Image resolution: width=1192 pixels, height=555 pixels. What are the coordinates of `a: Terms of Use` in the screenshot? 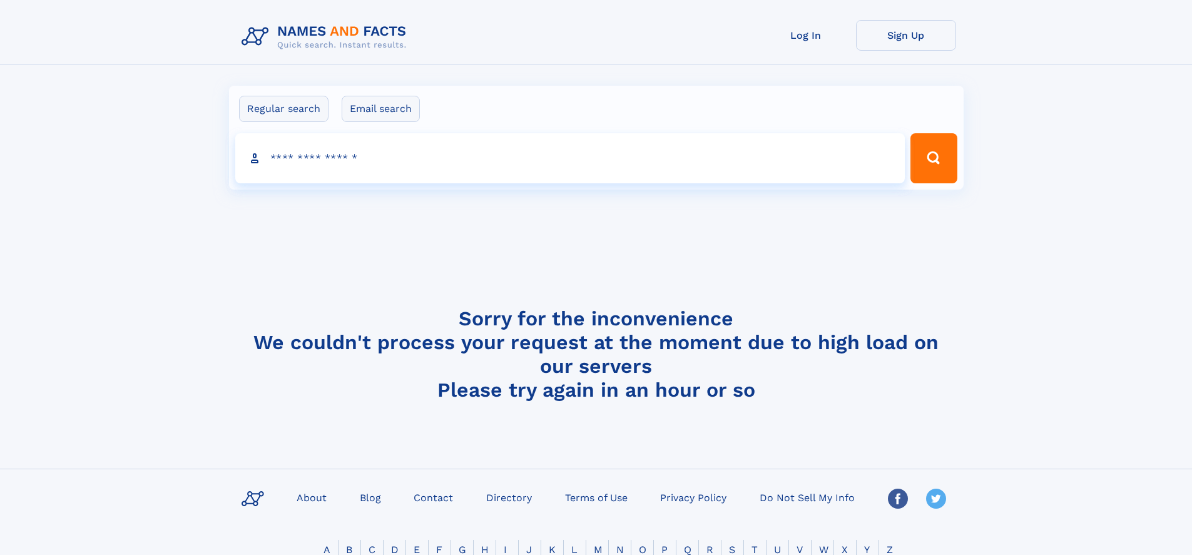 It's located at (596, 497).